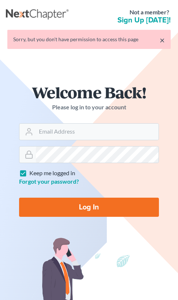  I want to click on h1: Welcome Back!, so click(89, 92).